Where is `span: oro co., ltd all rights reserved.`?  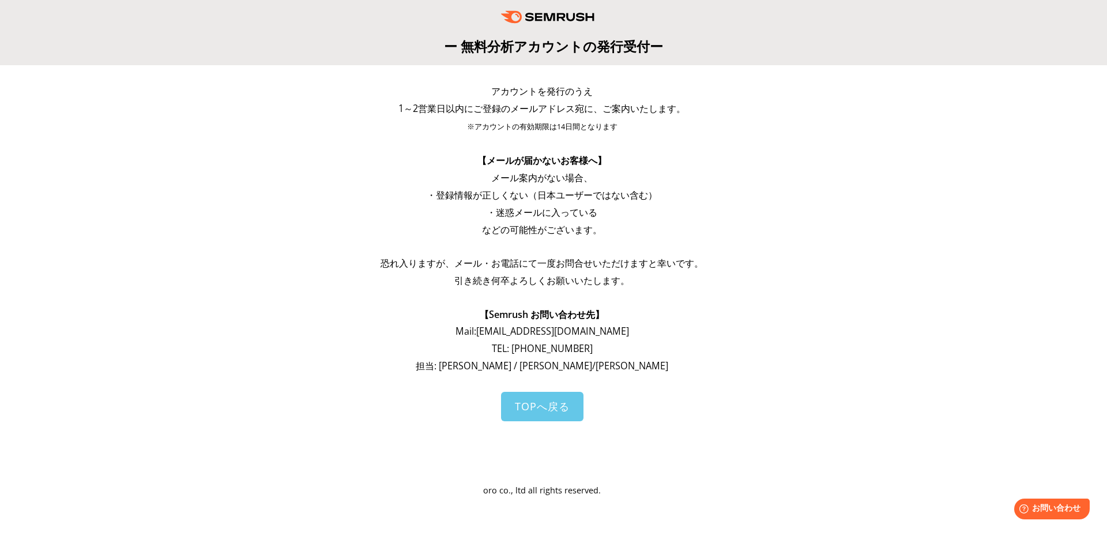 span: oro co., ltd all rights reserved. is located at coordinates (542, 489).